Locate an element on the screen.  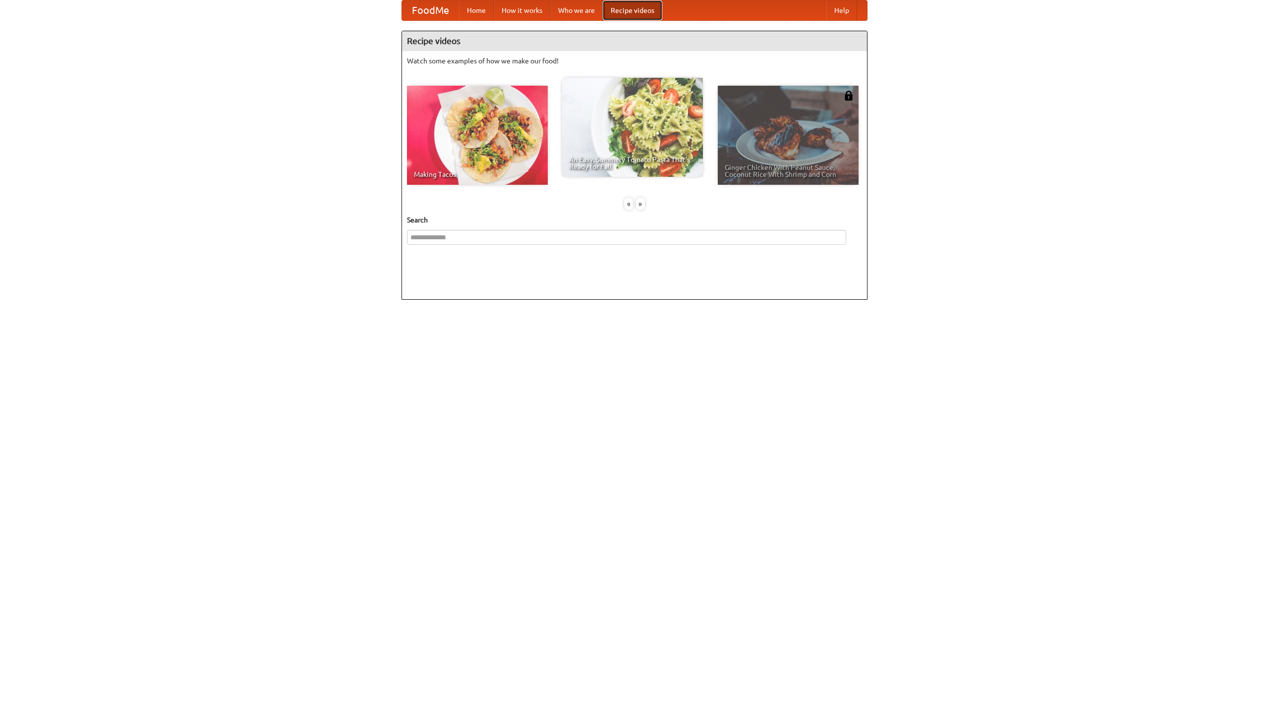
a: Home is located at coordinates (476, 10).